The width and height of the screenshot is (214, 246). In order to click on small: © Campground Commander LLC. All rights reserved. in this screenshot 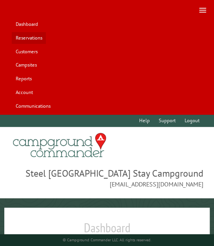, I will do `click(107, 240)`.